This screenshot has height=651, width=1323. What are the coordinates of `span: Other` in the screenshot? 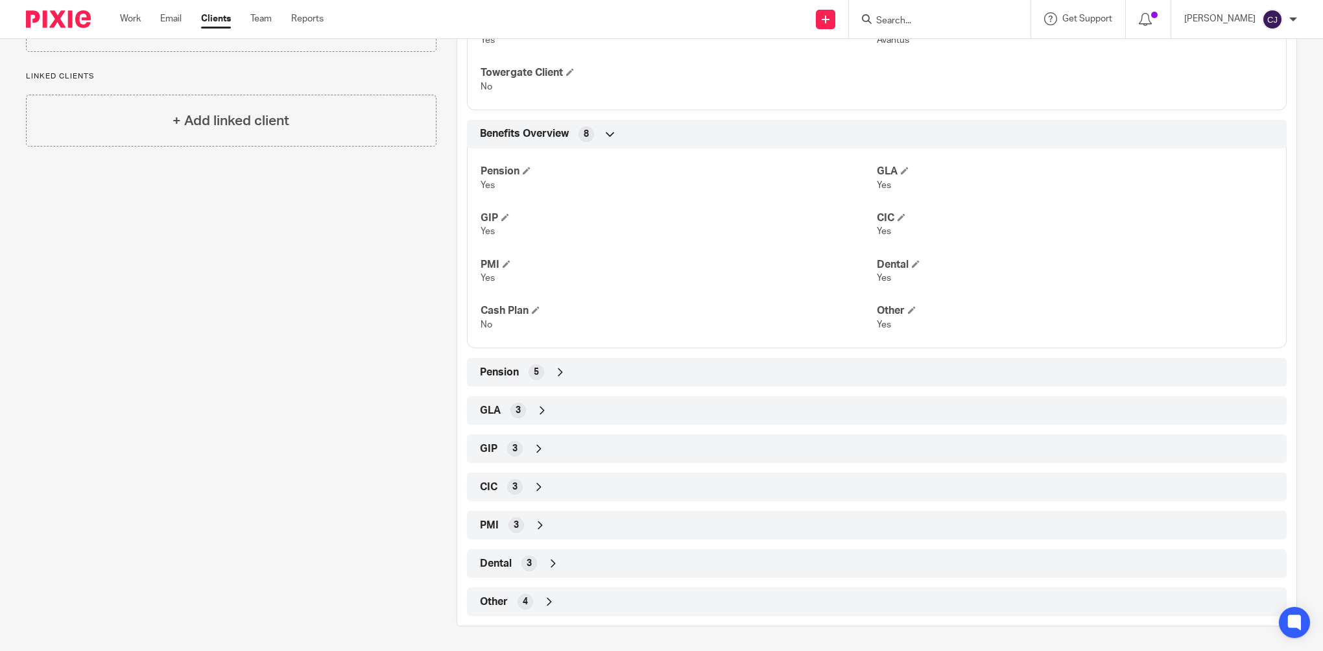 It's located at (494, 602).